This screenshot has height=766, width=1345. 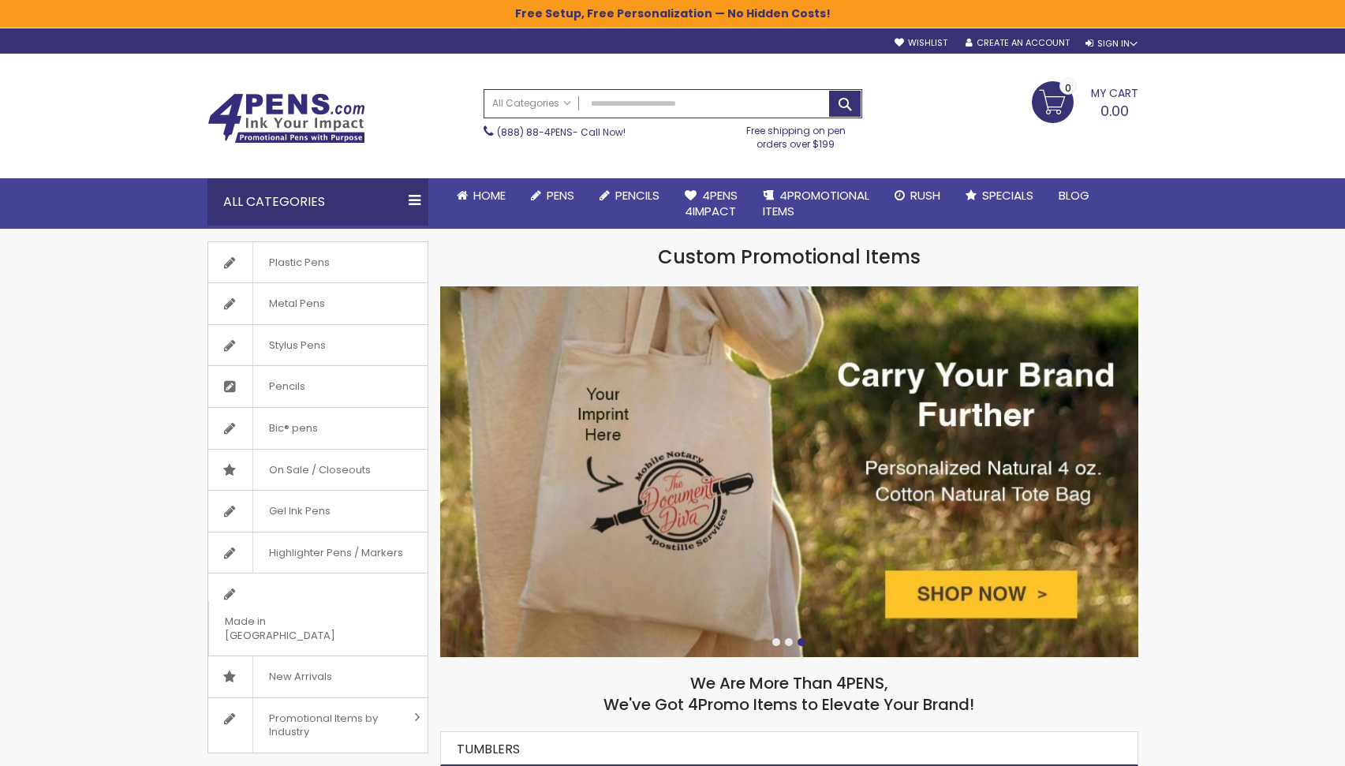 What do you see at coordinates (286, 118) in the screenshot?
I see `img: 4Pens Custom Pens and Promotional Products` at bounding box center [286, 118].